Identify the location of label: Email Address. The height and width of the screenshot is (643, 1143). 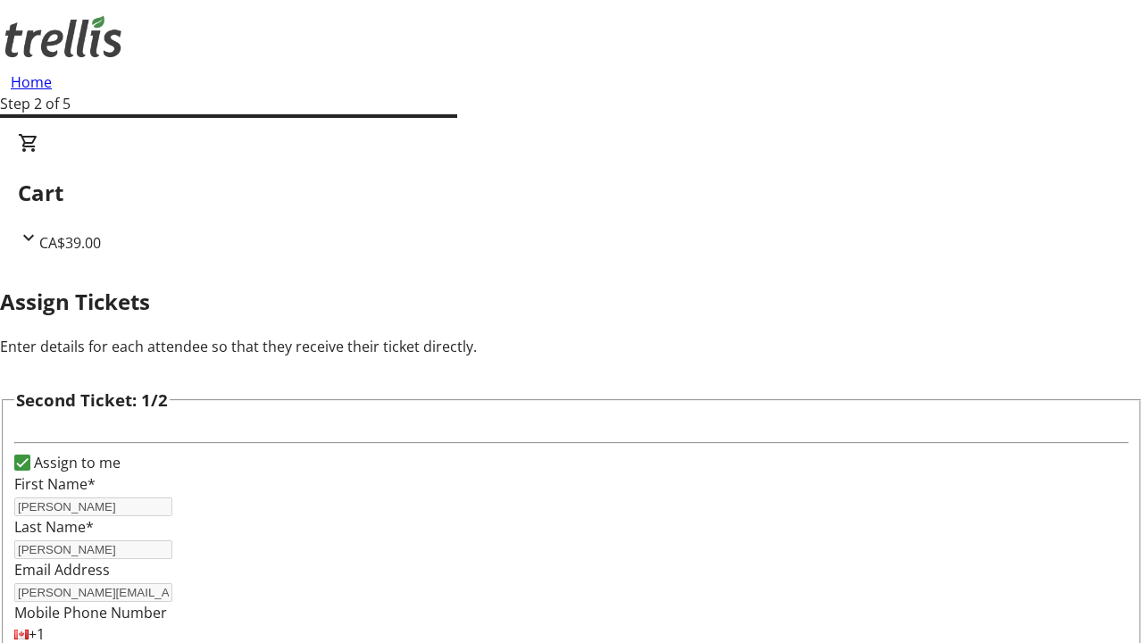
(62, 570).